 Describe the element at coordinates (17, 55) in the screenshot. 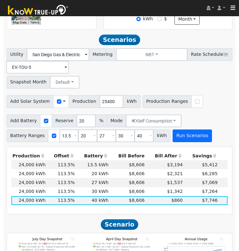

I see `span: Utility` at that location.